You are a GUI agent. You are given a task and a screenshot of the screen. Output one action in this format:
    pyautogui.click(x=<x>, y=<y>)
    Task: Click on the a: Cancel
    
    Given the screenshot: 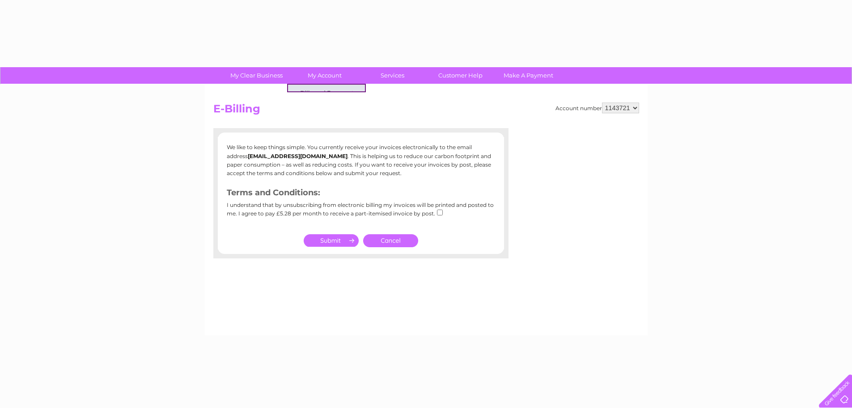 What is the action you would take?
    pyautogui.click(x=391, y=240)
    